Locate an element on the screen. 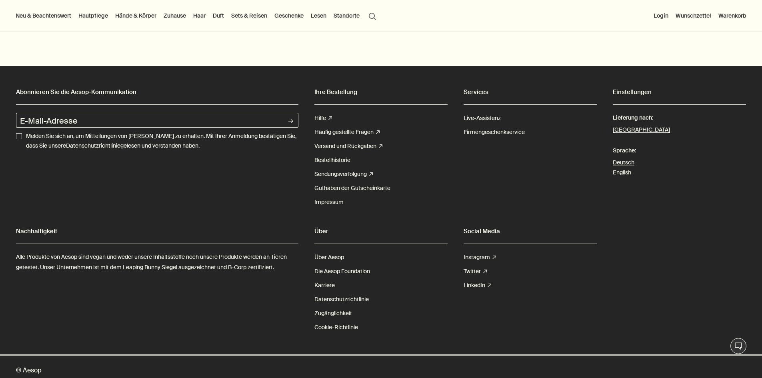 The image size is (762, 378). a: Guthaben der Gutscheinkarte is located at coordinates (352, 188).